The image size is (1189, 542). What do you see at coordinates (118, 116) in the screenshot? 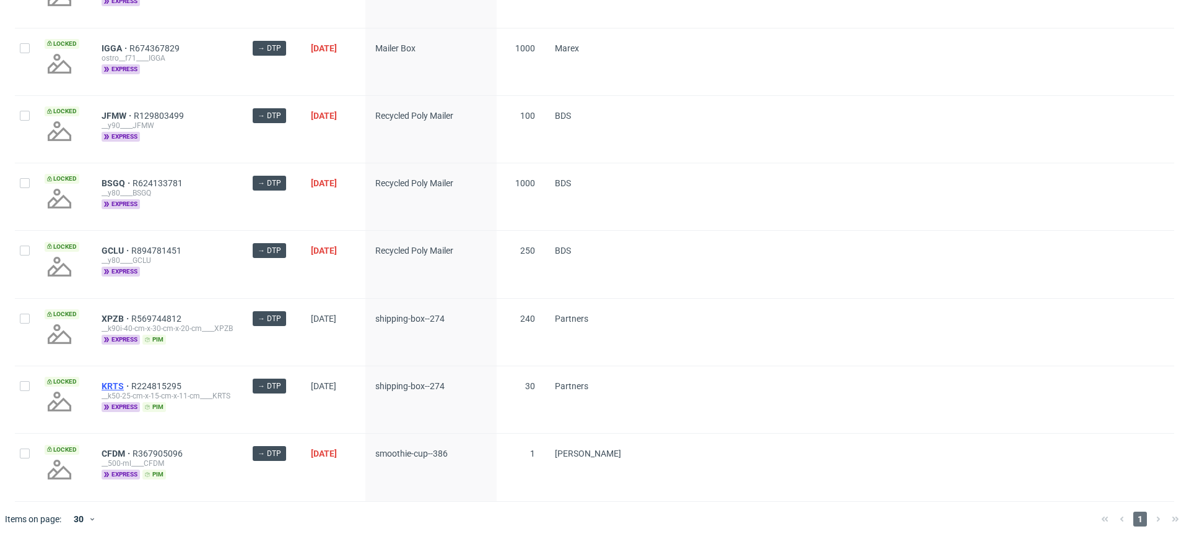
I see `span: JFMW` at bounding box center [118, 116].